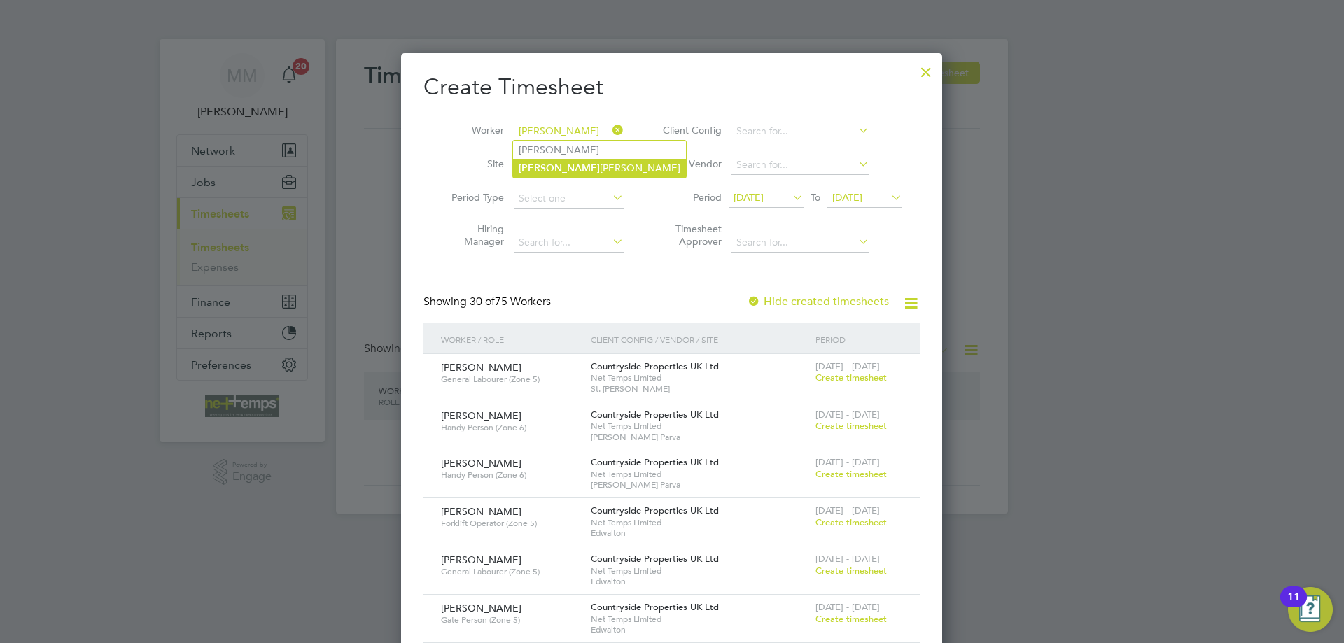  Describe the element at coordinates (859, 339) in the screenshot. I see `div: Period` at that location.